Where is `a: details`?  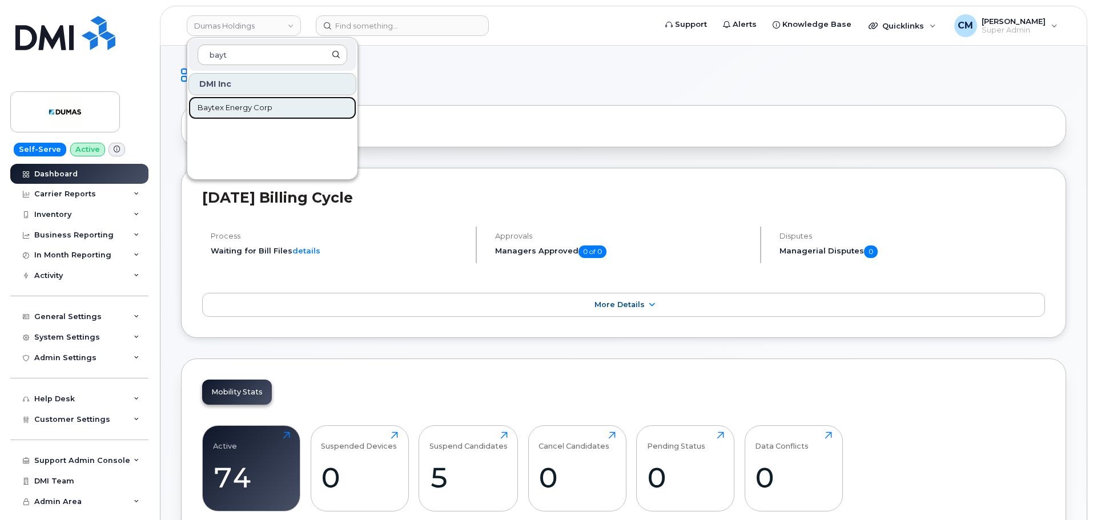
a: details is located at coordinates (306, 251).